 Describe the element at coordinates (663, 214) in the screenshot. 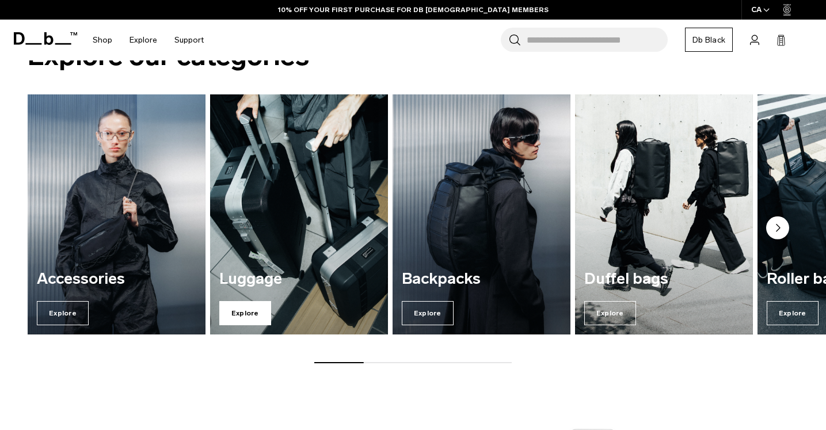

I see `a: Duffel bags Explore` at that location.